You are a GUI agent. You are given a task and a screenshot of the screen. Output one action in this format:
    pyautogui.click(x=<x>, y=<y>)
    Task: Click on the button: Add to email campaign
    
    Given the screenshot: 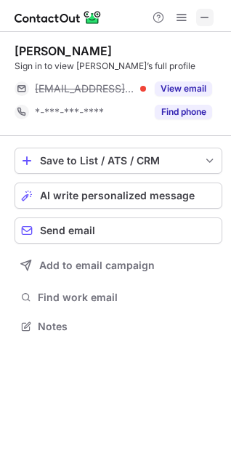 What is the action you would take?
    pyautogui.click(x=119, y=266)
    